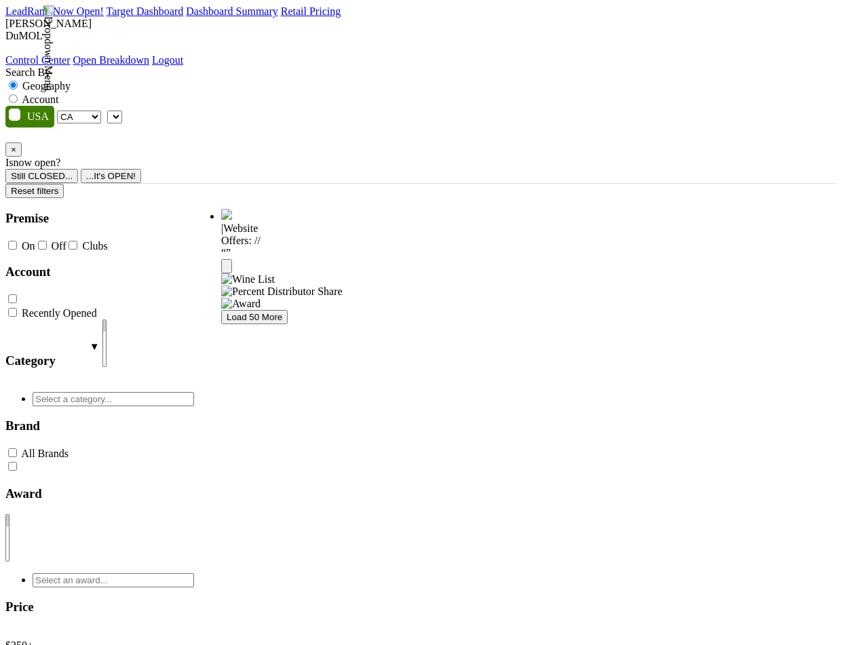 The image size is (842, 645). I want to click on img: Wine List, so click(248, 280).